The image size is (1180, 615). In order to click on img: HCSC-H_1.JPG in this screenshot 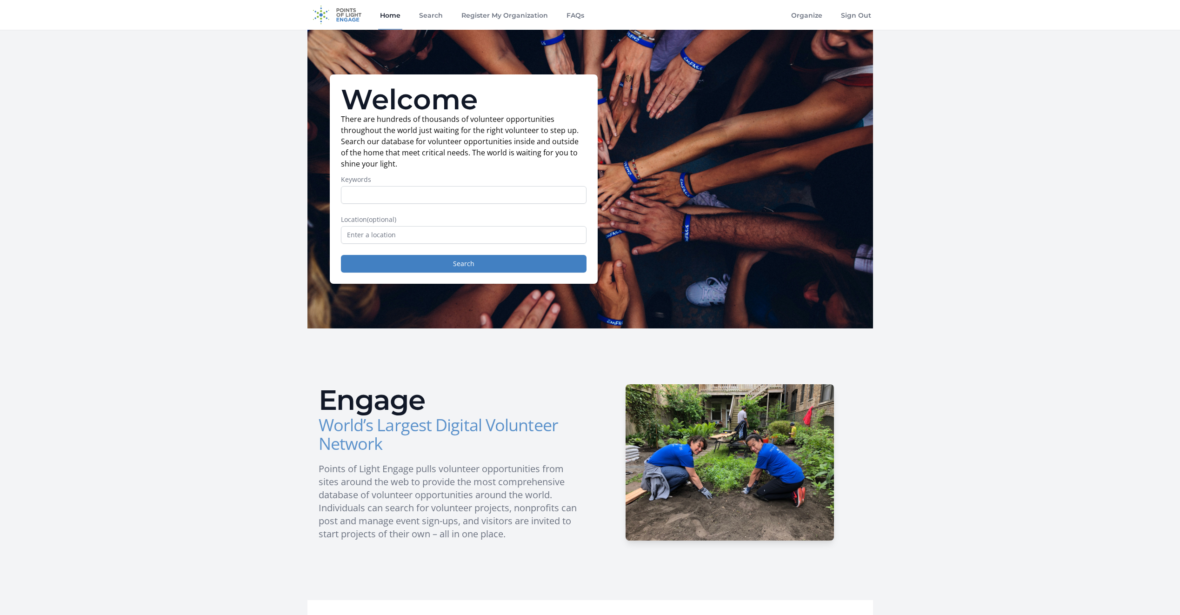, I will do `click(730, 463)`.